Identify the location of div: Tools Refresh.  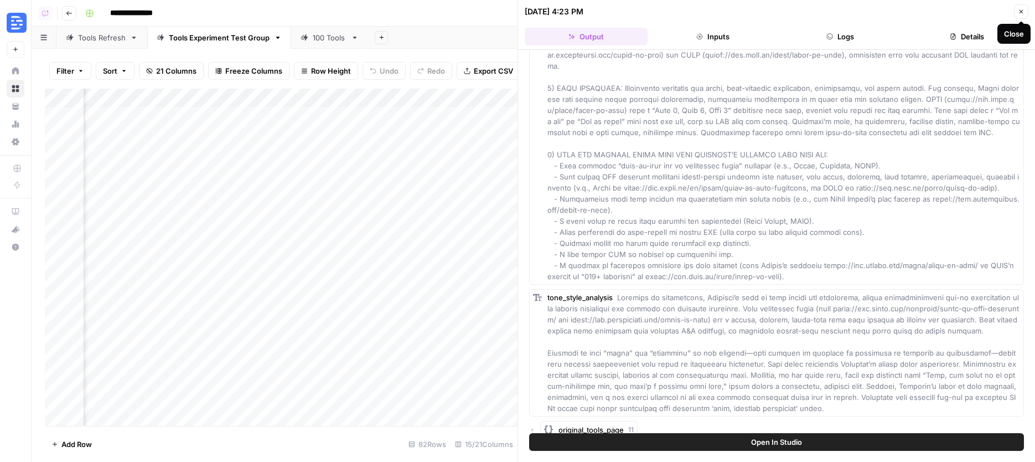
(102, 38).